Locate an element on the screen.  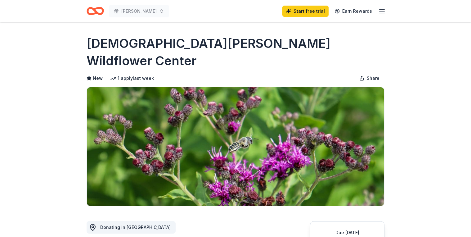
button: Share is located at coordinates (369, 78).